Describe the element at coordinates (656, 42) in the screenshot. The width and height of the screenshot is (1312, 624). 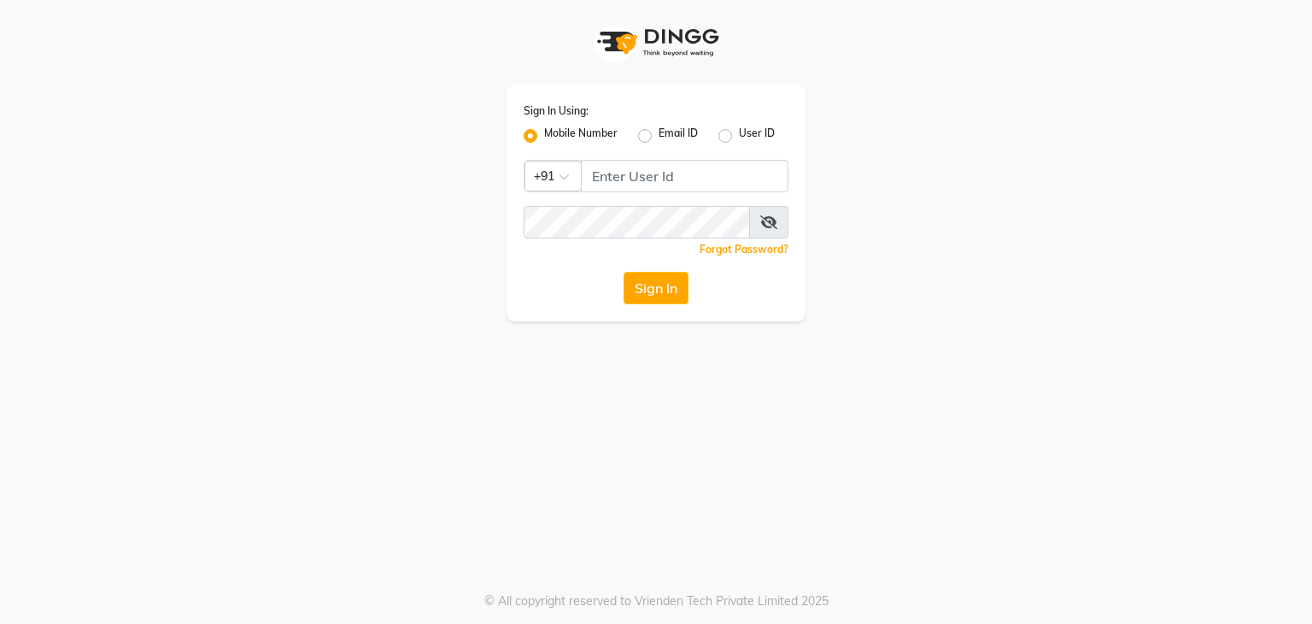
I see `img: logo1.svg` at that location.